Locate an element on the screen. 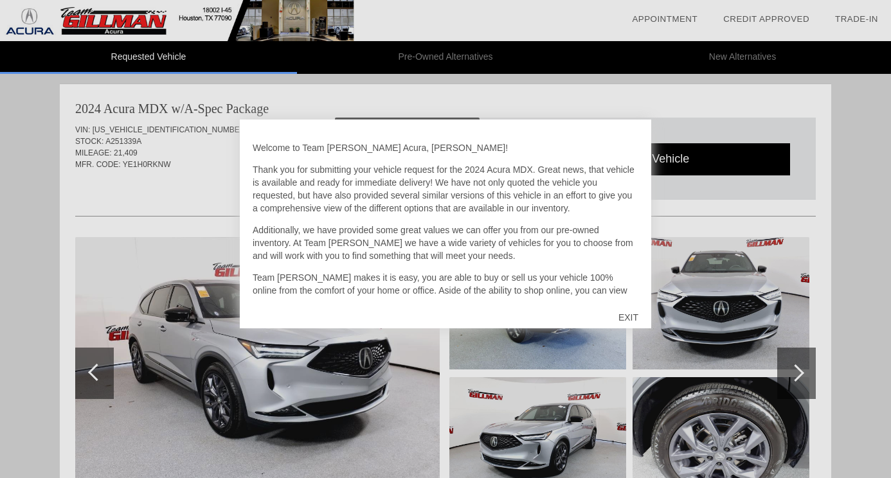 The height and width of the screenshot is (478, 891). p: Thank you for submitting your vehicle request for the 2024 Acura MDX. Great news, that vehicle is... is located at coordinates (445, 189).